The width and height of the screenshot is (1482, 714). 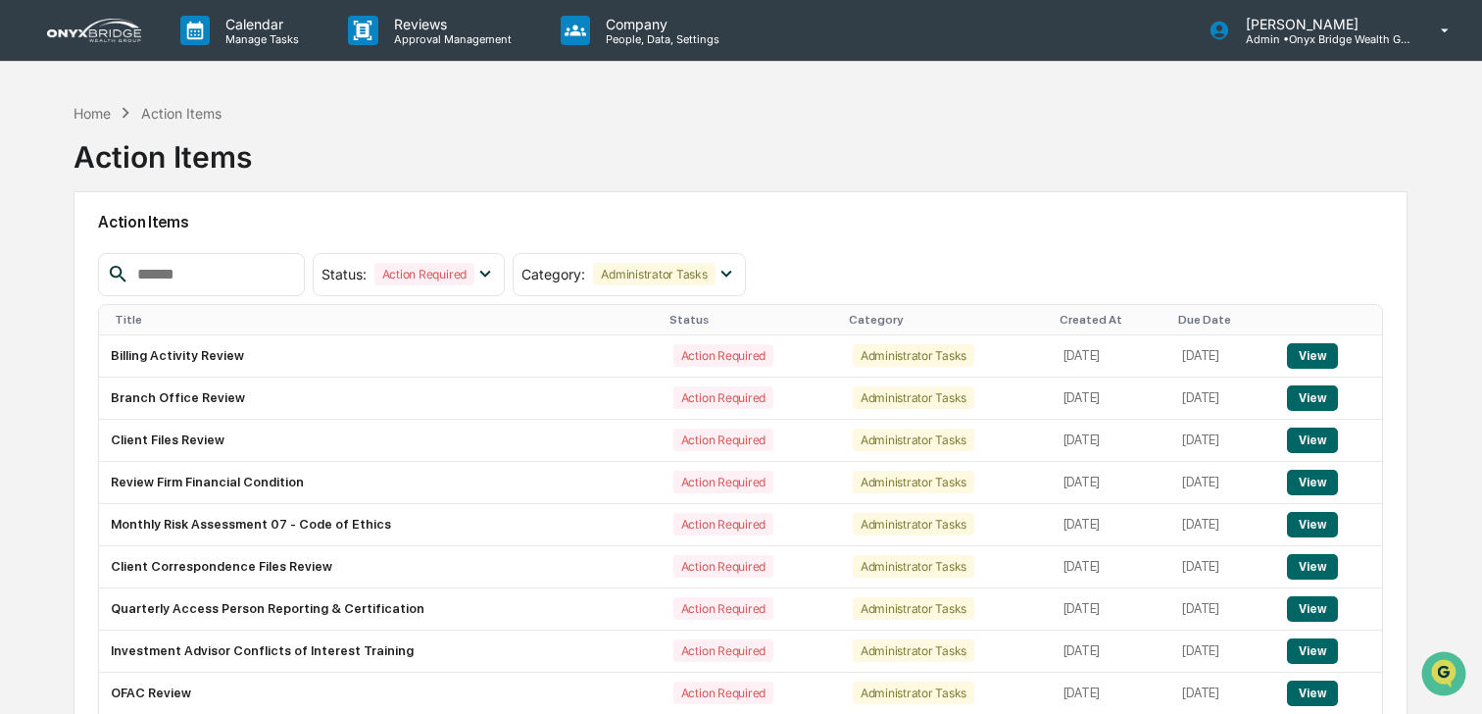 What do you see at coordinates (660, 24) in the screenshot?
I see `p: Company` at bounding box center [660, 24].